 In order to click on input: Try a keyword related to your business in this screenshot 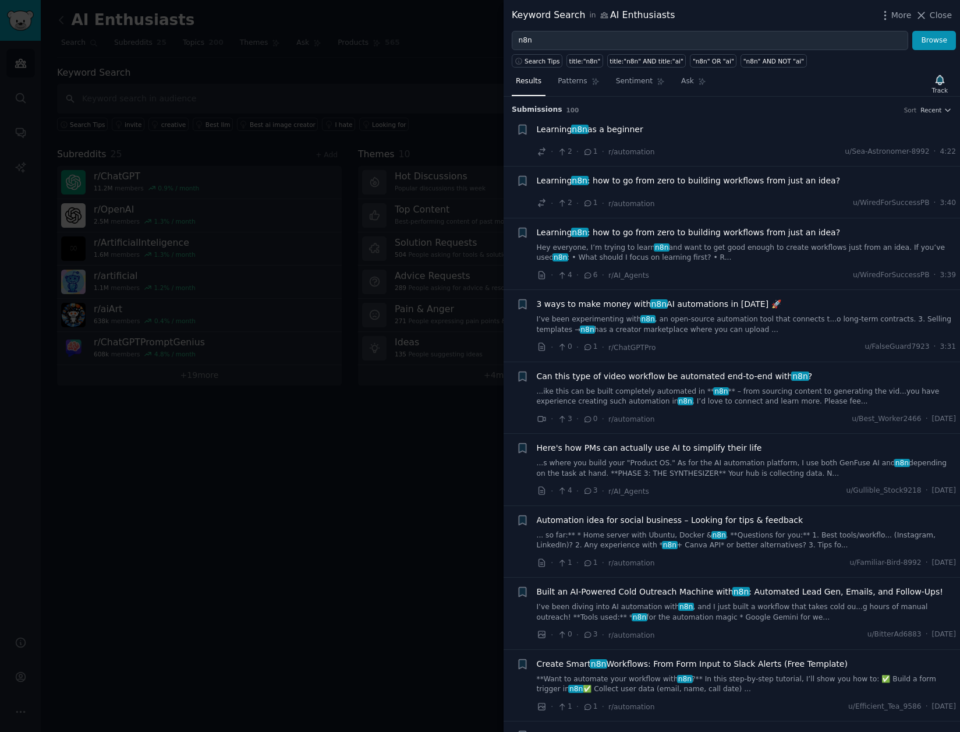, I will do `click(710, 41)`.